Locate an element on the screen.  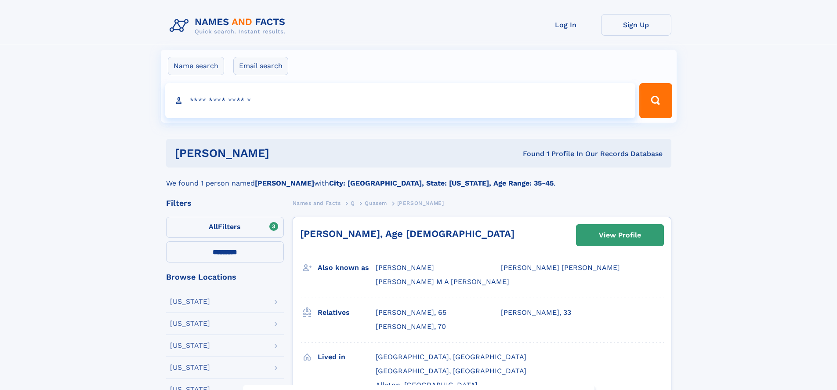
label: Email search is located at coordinates (260, 66).